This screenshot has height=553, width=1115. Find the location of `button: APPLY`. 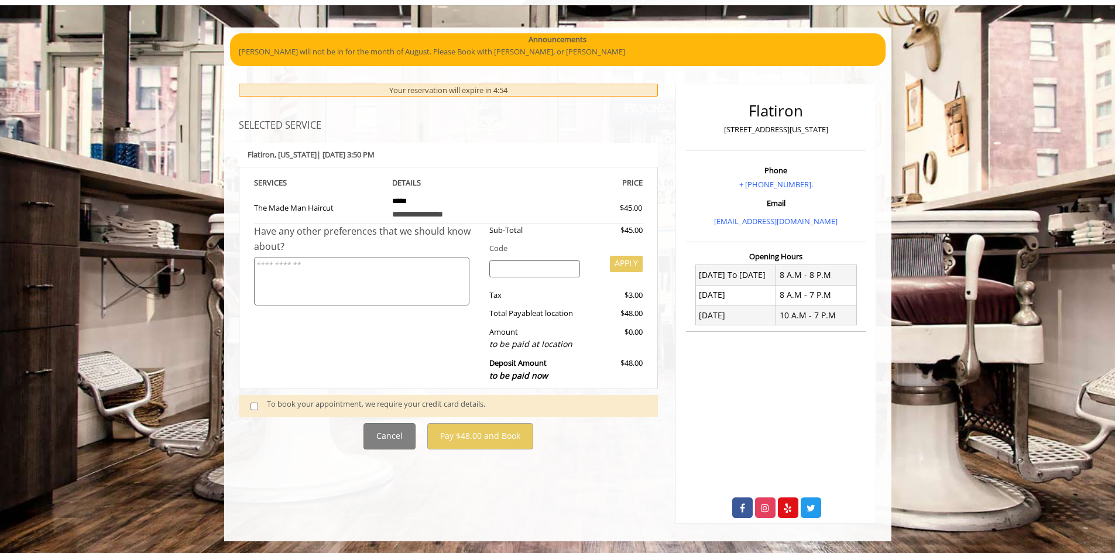

button: APPLY is located at coordinates (626, 264).